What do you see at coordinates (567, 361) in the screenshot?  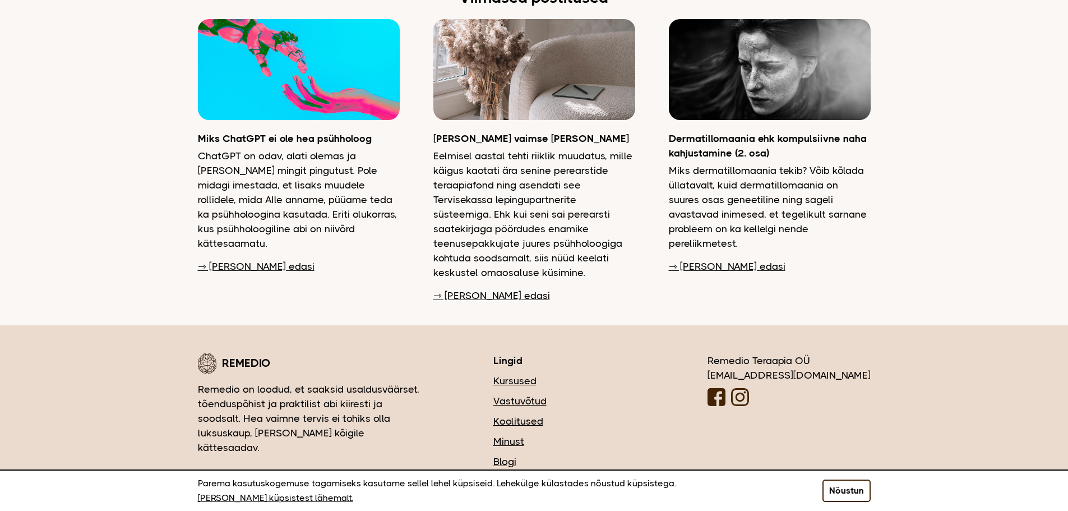 I see `h3: Lingid` at bounding box center [567, 361].